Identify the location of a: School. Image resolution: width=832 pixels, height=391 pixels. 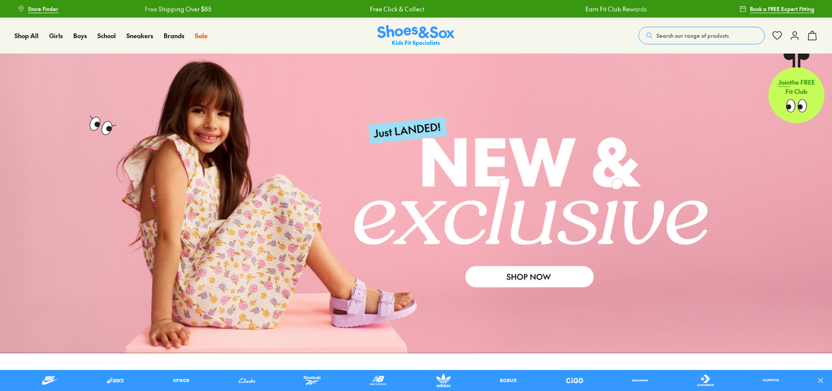
(107, 36).